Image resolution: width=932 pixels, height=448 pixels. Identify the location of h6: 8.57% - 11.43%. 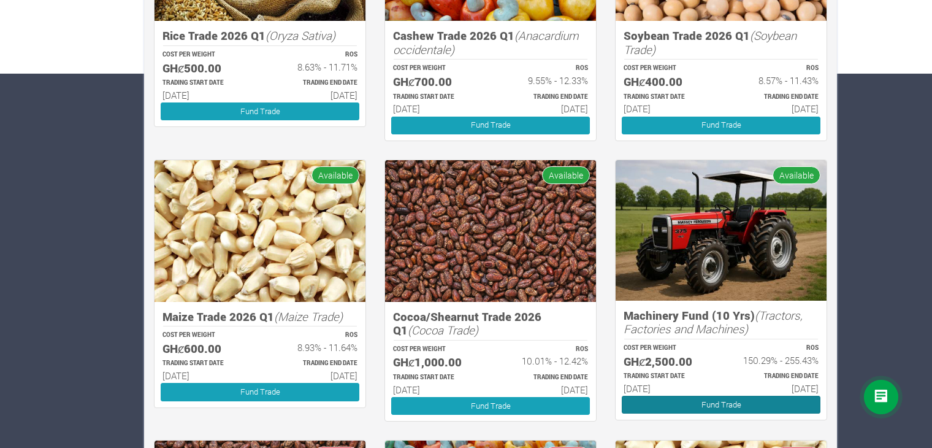
(775, 80).